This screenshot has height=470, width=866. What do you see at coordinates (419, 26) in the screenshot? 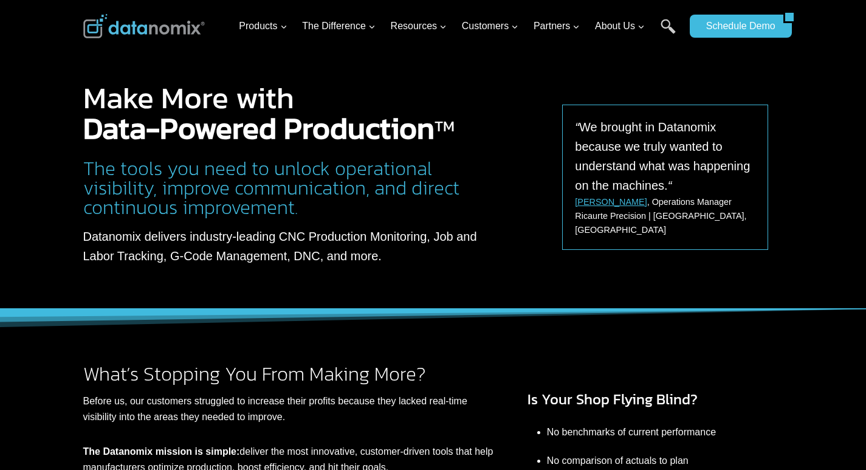
I see `span: Resources` at bounding box center [419, 26].